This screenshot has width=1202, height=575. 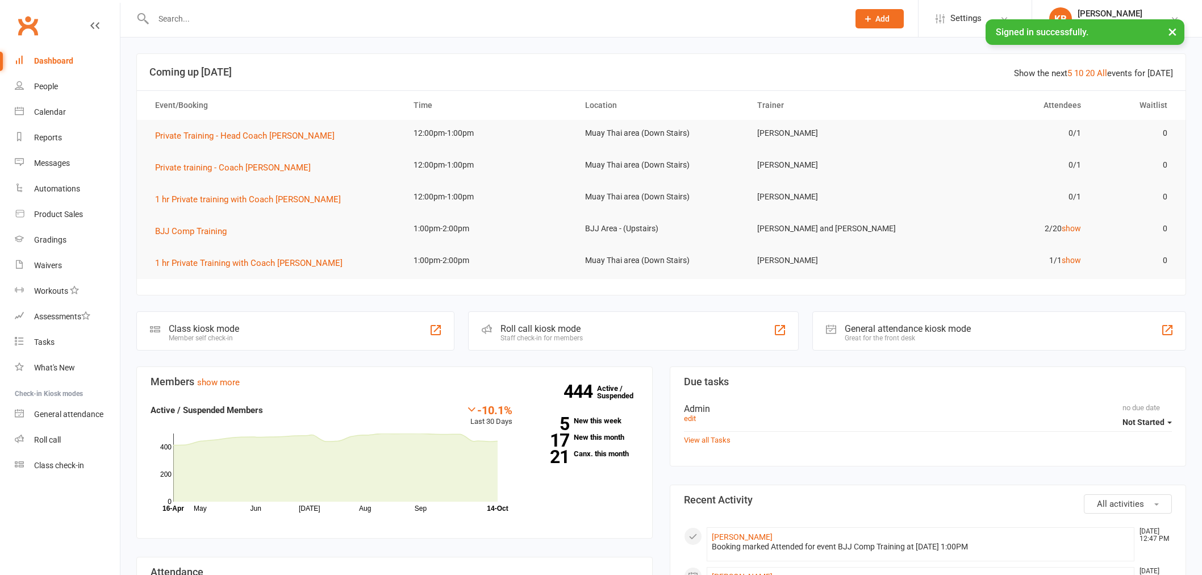 I want to click on div: Great for the front desk, so click(x=908, y=338).